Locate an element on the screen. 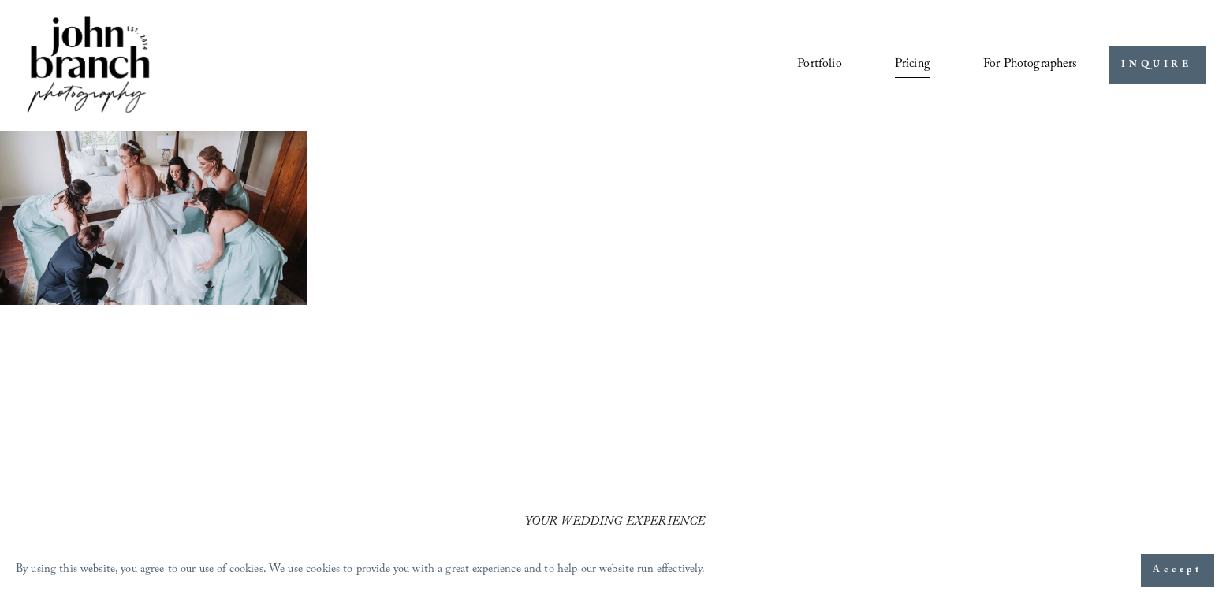 The width and height of the screenshot is (1230, 598). a: folder dropdown is located at coordinates (1030, 65).